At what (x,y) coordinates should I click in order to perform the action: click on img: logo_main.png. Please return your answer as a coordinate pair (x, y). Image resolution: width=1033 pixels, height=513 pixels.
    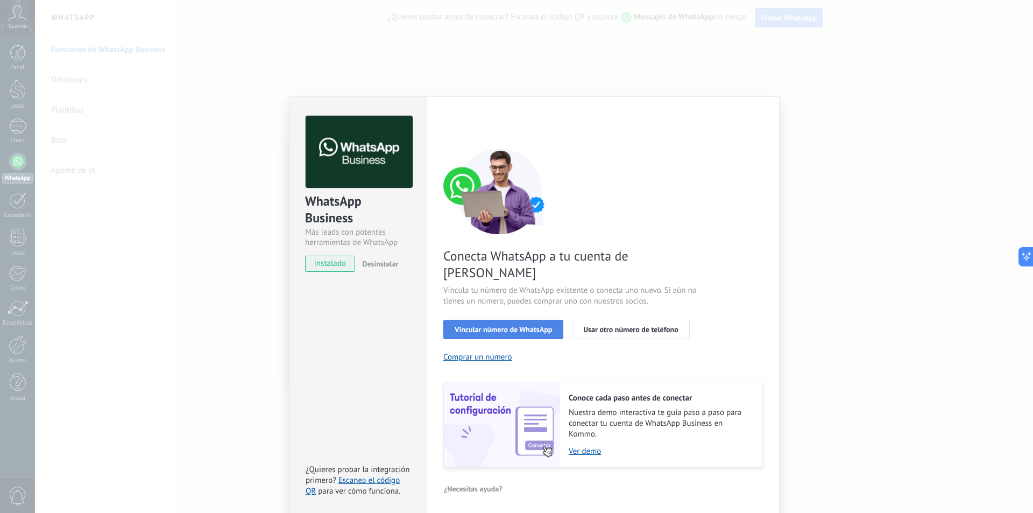
    Looking at the image, I should click on (359, 152).